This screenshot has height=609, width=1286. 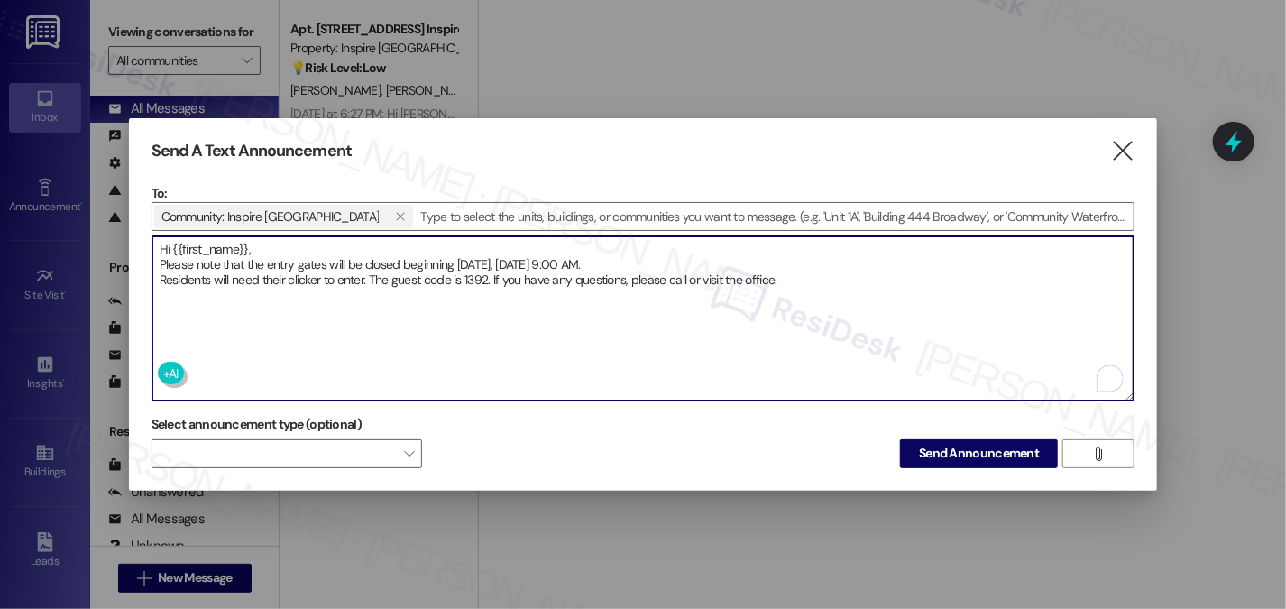 I want to click on span: Community: Inspire Bond Ranch, so click(x=270, y=216).